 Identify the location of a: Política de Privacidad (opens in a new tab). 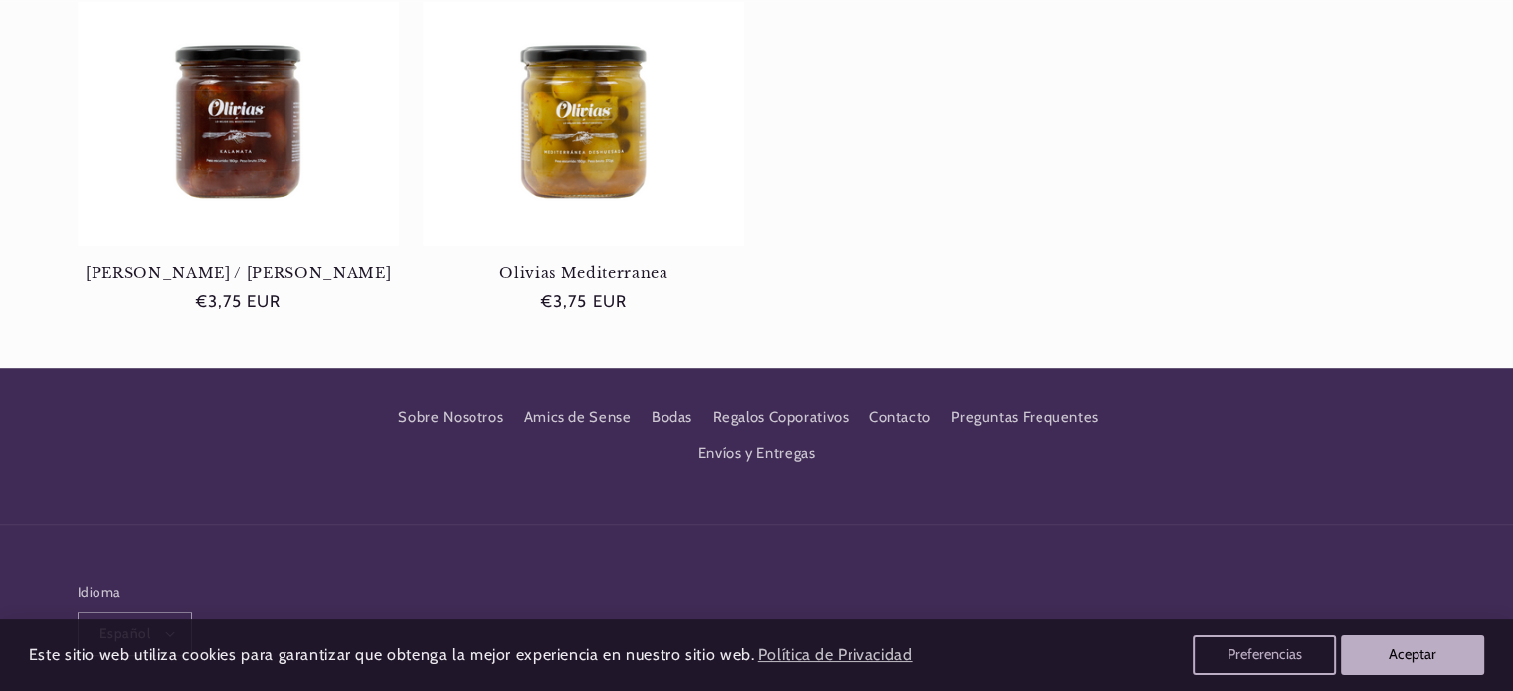
(835, 656).